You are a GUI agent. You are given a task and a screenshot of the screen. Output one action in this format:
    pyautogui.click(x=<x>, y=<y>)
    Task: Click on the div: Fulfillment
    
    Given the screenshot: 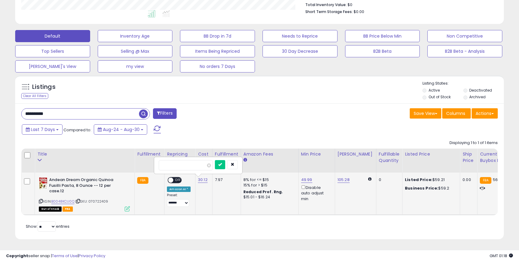 What is the action you would take?
    pyautogui.click(x=149, y=154)
    